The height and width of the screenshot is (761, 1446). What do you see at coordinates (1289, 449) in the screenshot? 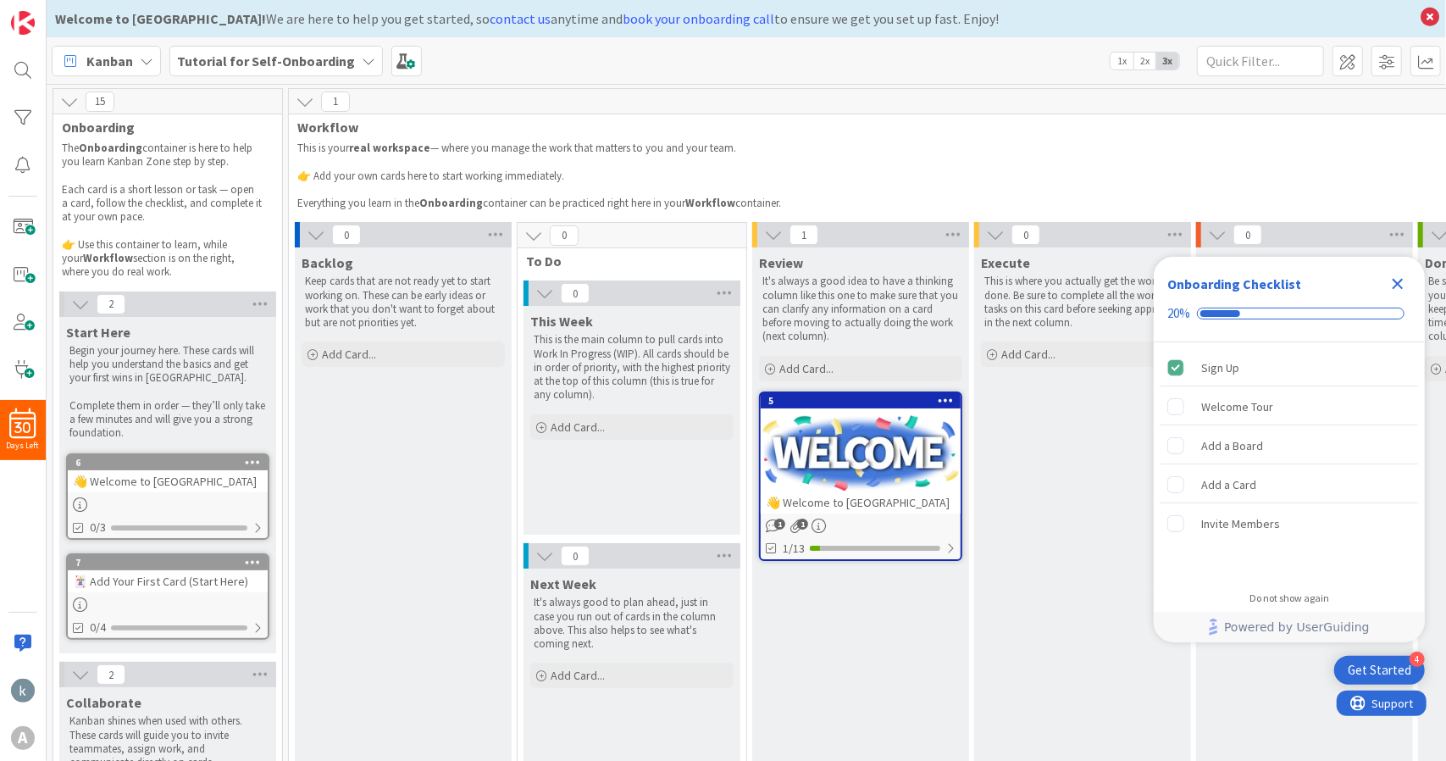
I see `div: Checklist Container` at bounding box center [1289, 449].